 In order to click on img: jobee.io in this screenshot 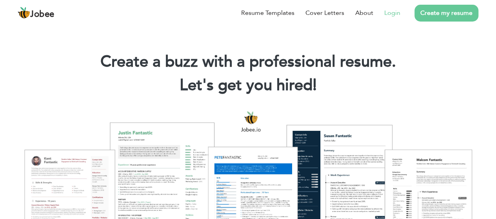, I will do `click(24, 13)`.